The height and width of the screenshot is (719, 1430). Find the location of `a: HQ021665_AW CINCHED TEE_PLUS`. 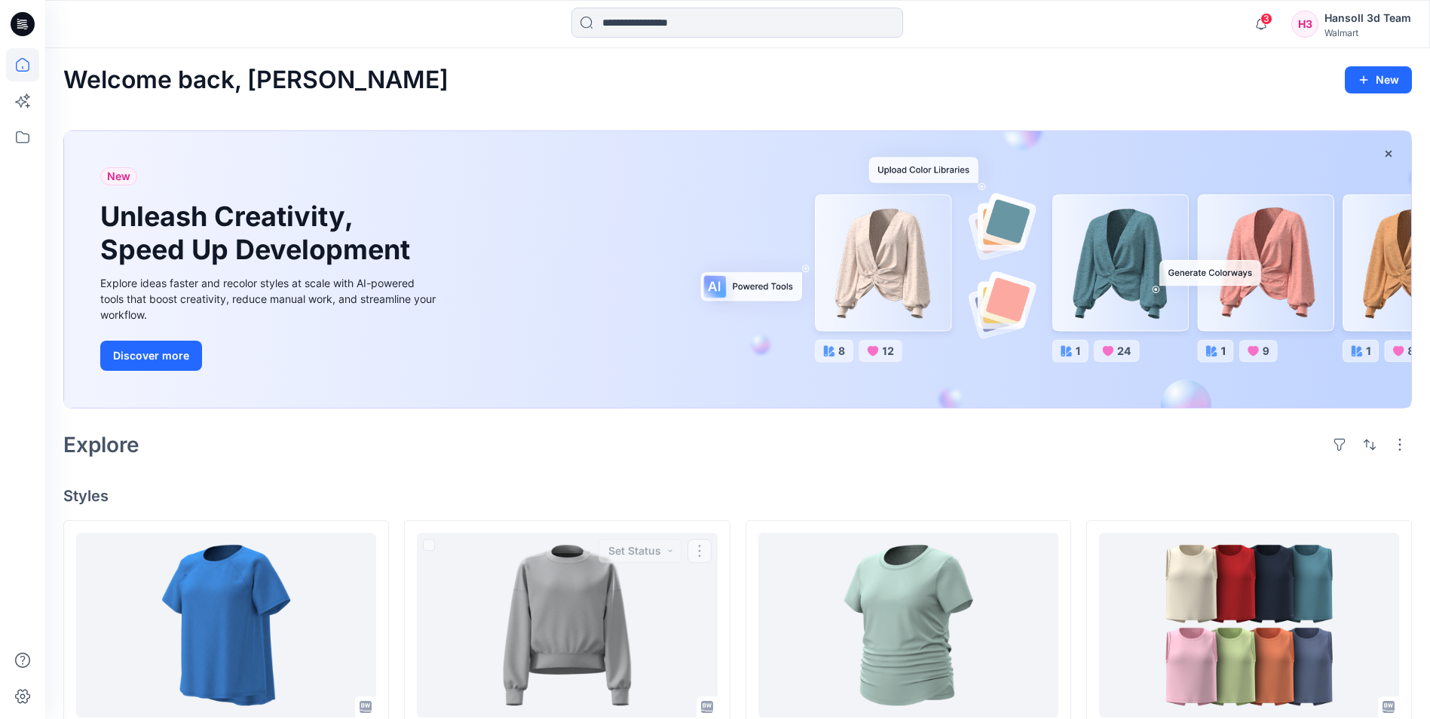

a: HQ021665_AW CINCHED TEE_PLUS is located at coordinates (908, 625).